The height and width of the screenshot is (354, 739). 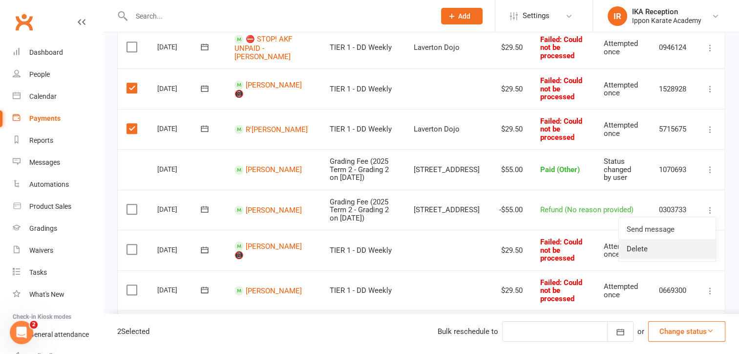 What do you see at coordinates (667, 12) in the screenshot?
I see `div: IKA Reception` at bounding box center [667, 12].